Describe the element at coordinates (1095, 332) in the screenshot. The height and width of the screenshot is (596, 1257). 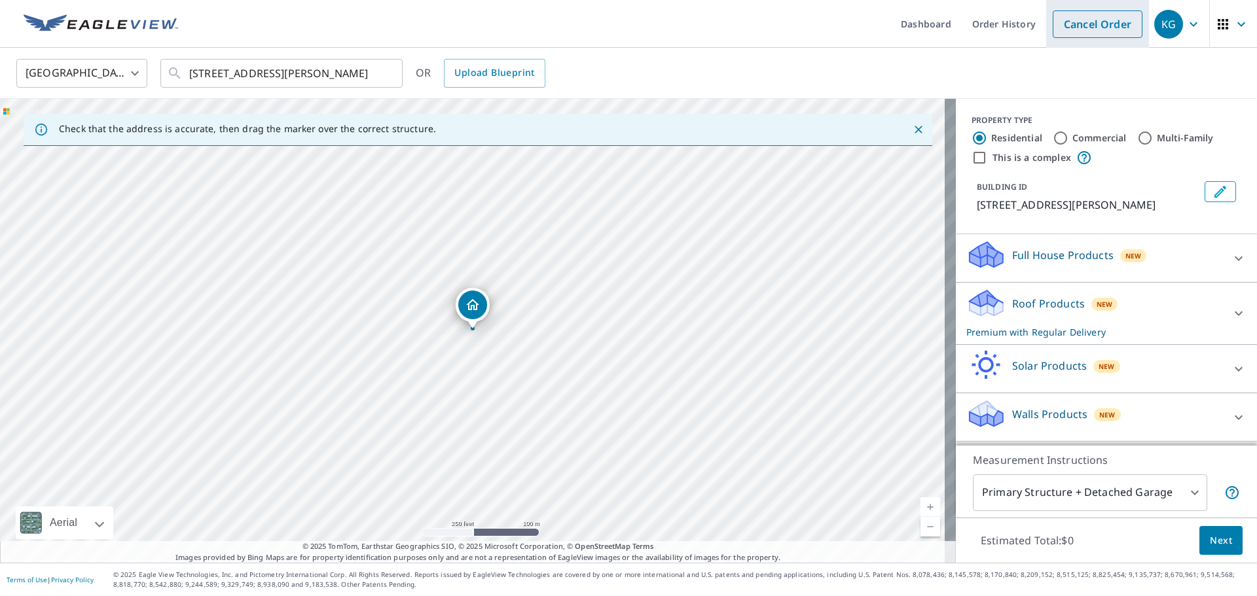
I see `p: Premium with Regular Delivery` at that location.